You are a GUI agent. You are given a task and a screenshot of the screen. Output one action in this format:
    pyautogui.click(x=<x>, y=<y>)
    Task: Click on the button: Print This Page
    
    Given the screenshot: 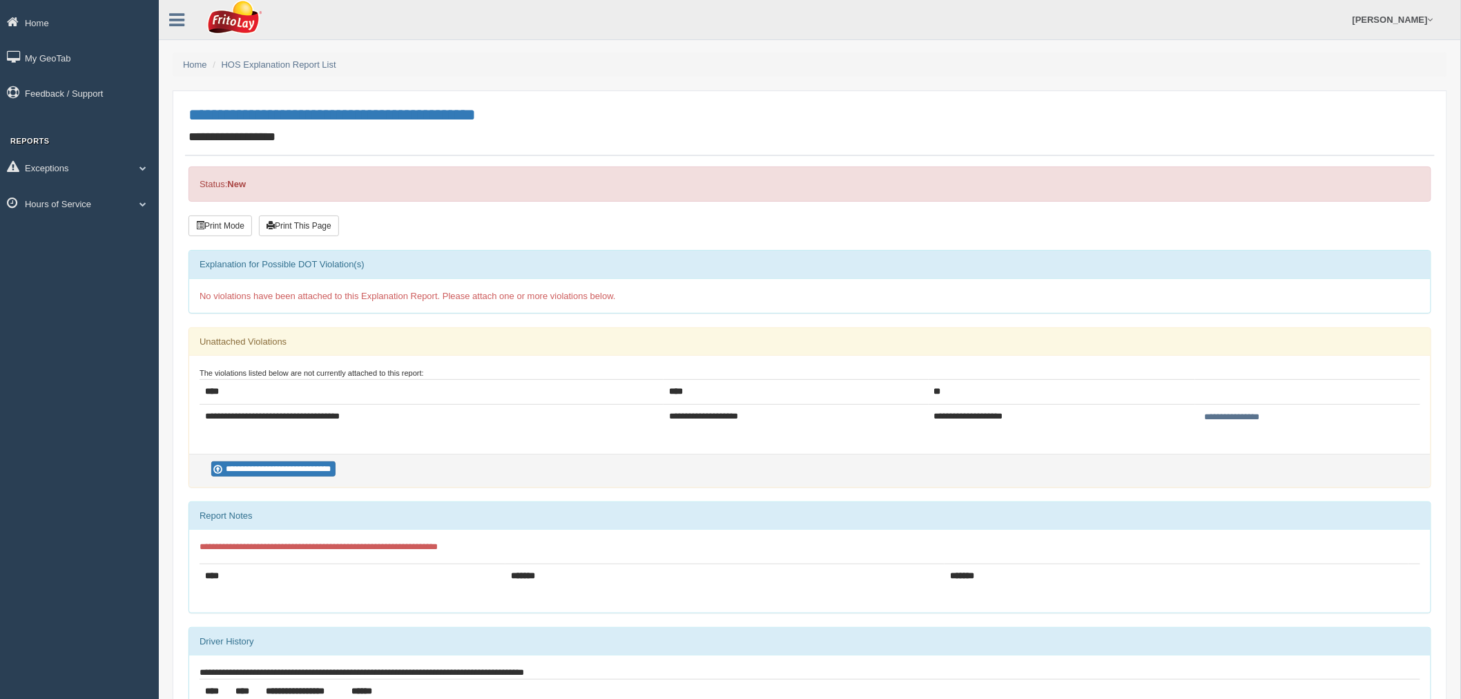 What is the action you would take?
    pyautogui.click(x=299, y=226)
    